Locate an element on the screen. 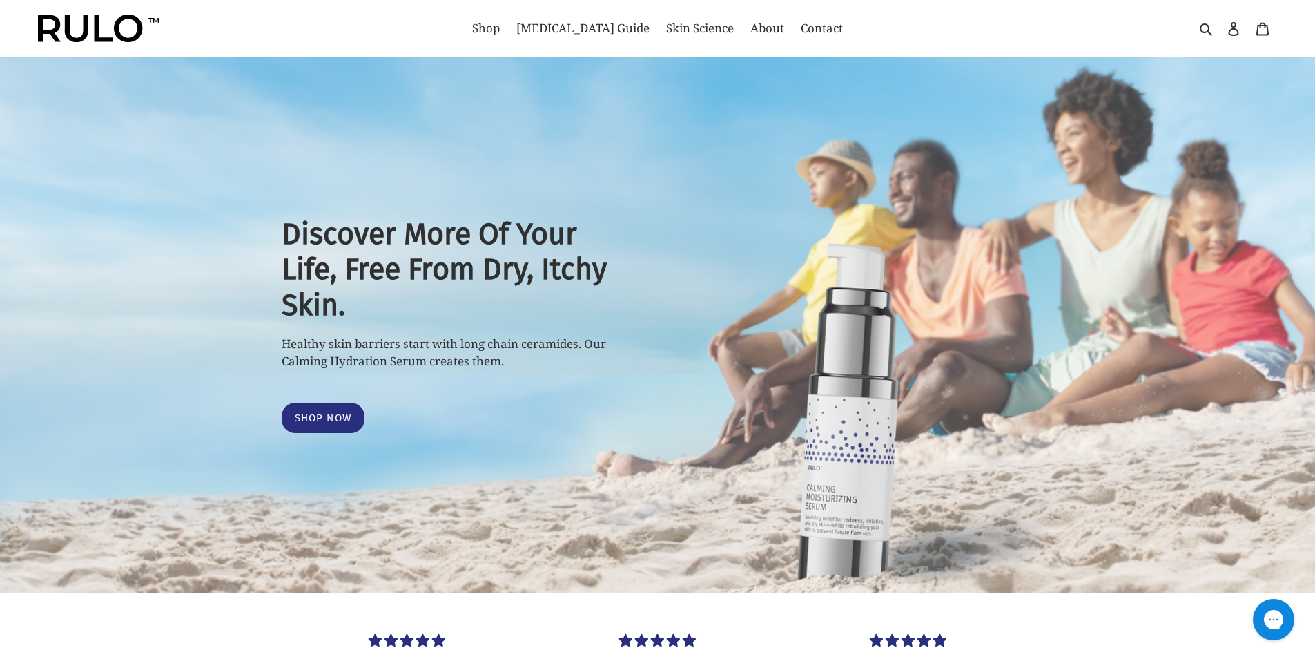 The width and height of the screenshot is (1315, 659). a: Shop is located at coordinates (486, 28).